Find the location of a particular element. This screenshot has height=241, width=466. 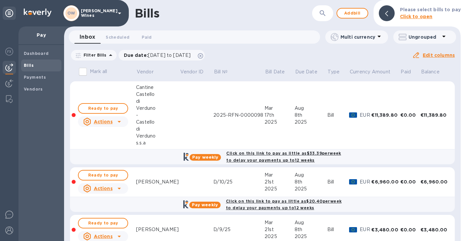

p: Type is located at coordinates (333, 72).